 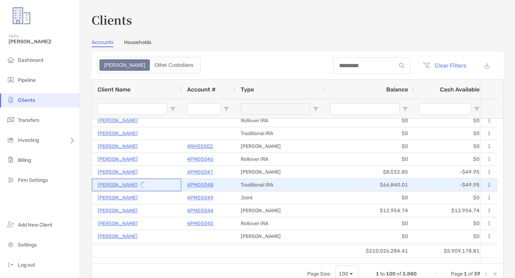 I want to click on p: 4PM05049, so click(x=200, y=198).